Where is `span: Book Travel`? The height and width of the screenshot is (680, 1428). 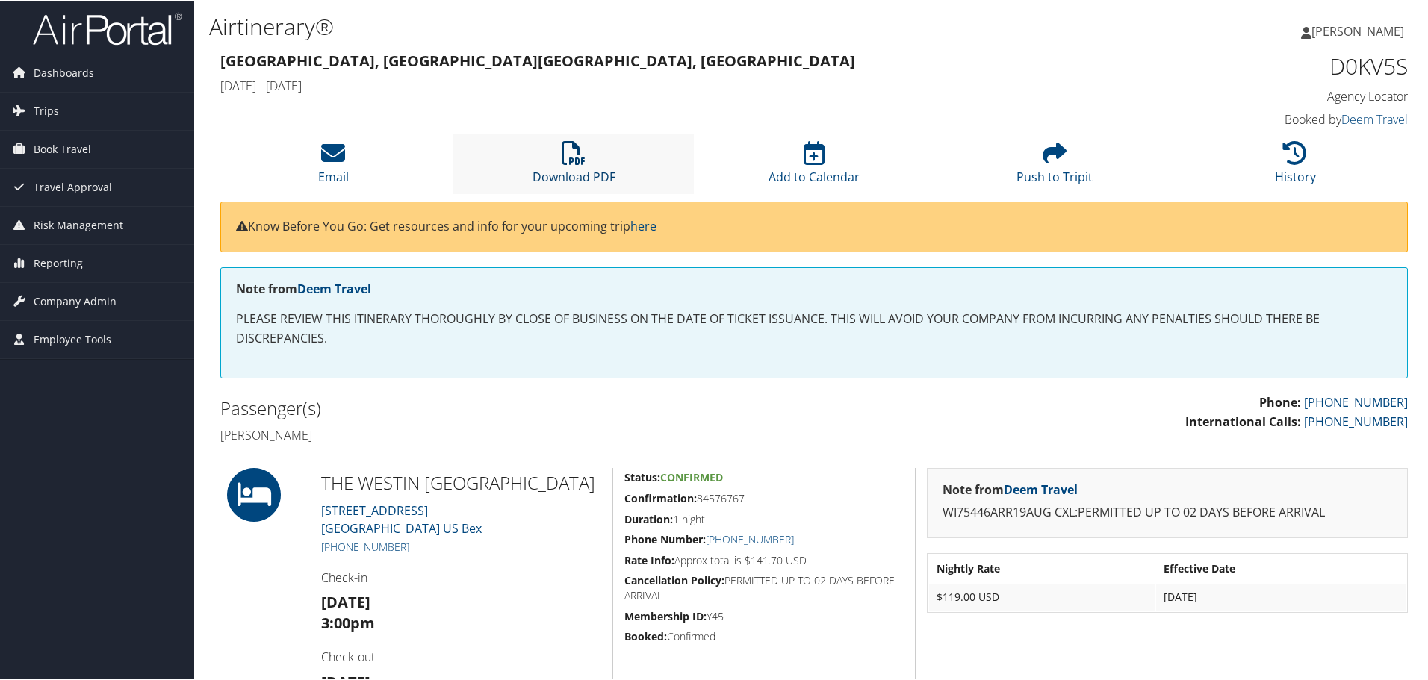 span: Book Travel is located at coordinates (62, 148).